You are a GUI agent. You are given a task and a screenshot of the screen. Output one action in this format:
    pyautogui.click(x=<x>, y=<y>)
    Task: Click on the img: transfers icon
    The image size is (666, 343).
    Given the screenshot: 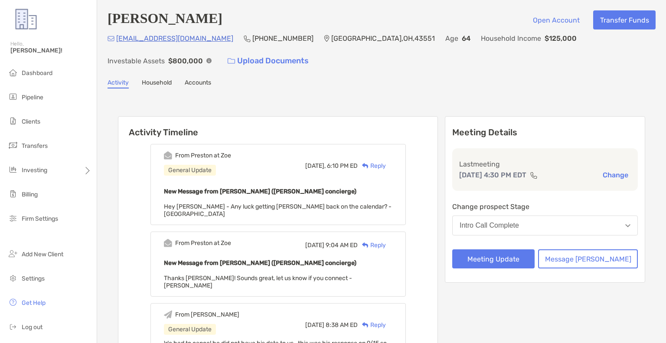 What is the action you would take?
    pyautogui.click(x=13, y=145)
    